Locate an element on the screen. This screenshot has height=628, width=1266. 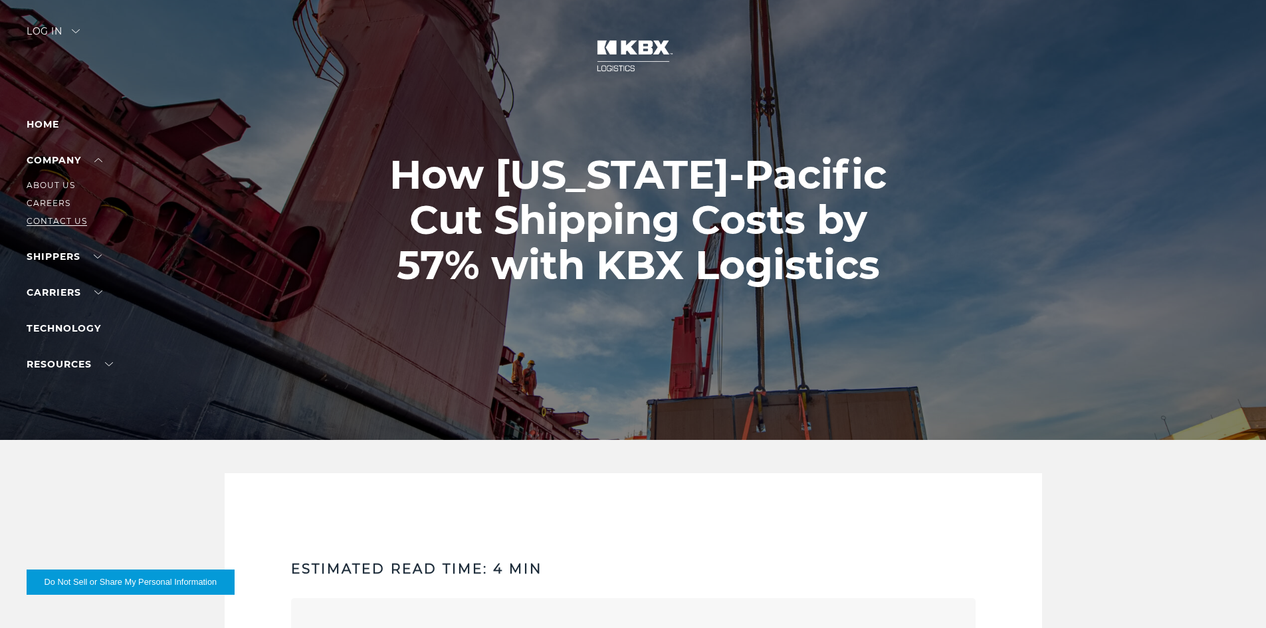
a: Company is located at coordinates (64, 160).